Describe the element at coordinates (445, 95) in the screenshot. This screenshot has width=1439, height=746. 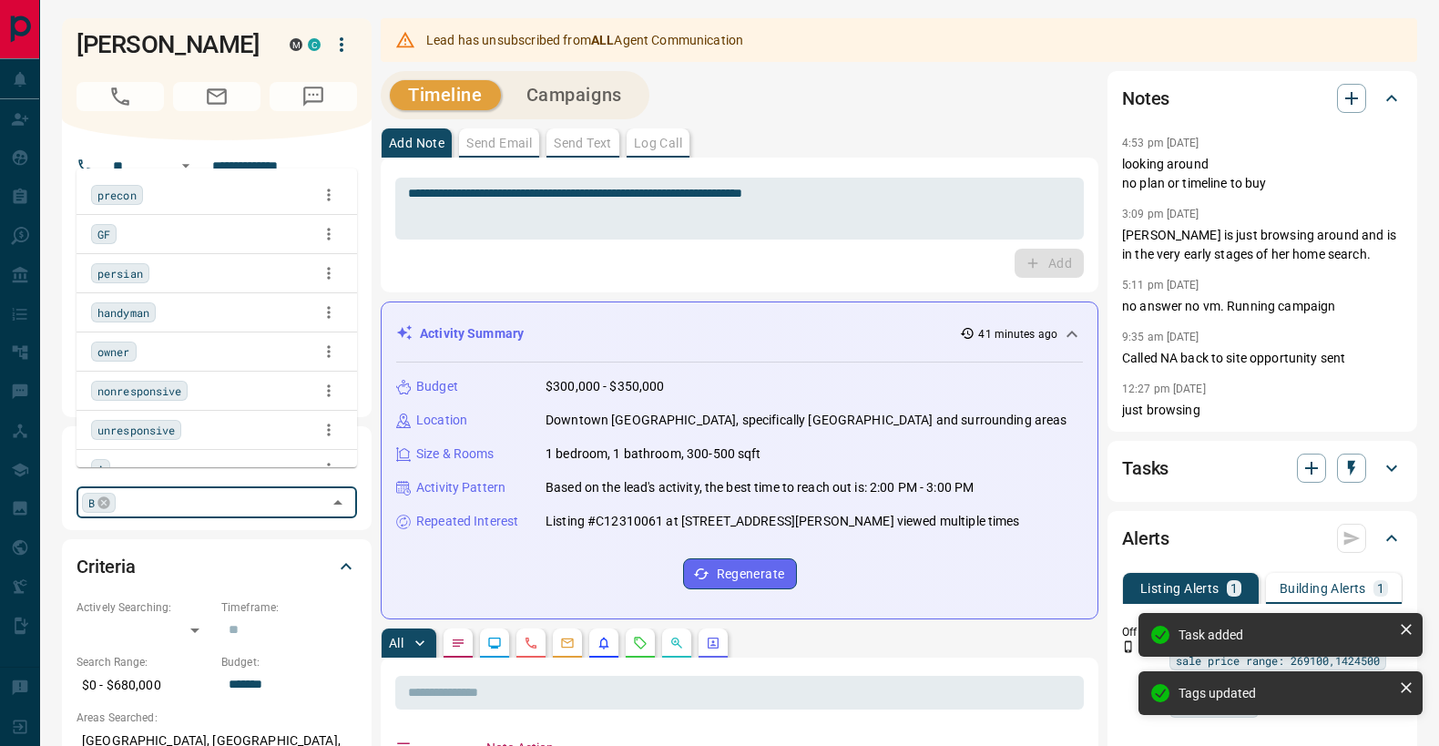
I see `button: Timeline` at that location.